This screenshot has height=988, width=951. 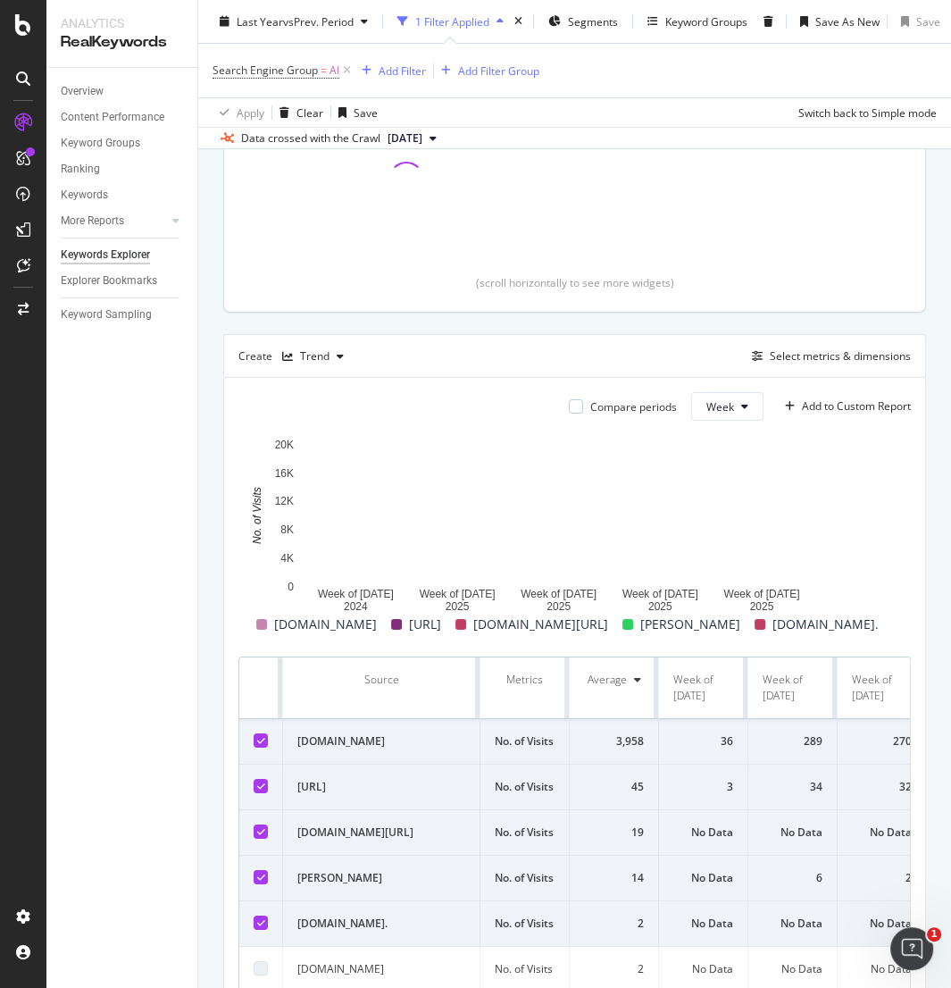 What do you see at coordinates (727, 406) in the screenshot?
I see `button: Week` at bounding box center [727, 406].